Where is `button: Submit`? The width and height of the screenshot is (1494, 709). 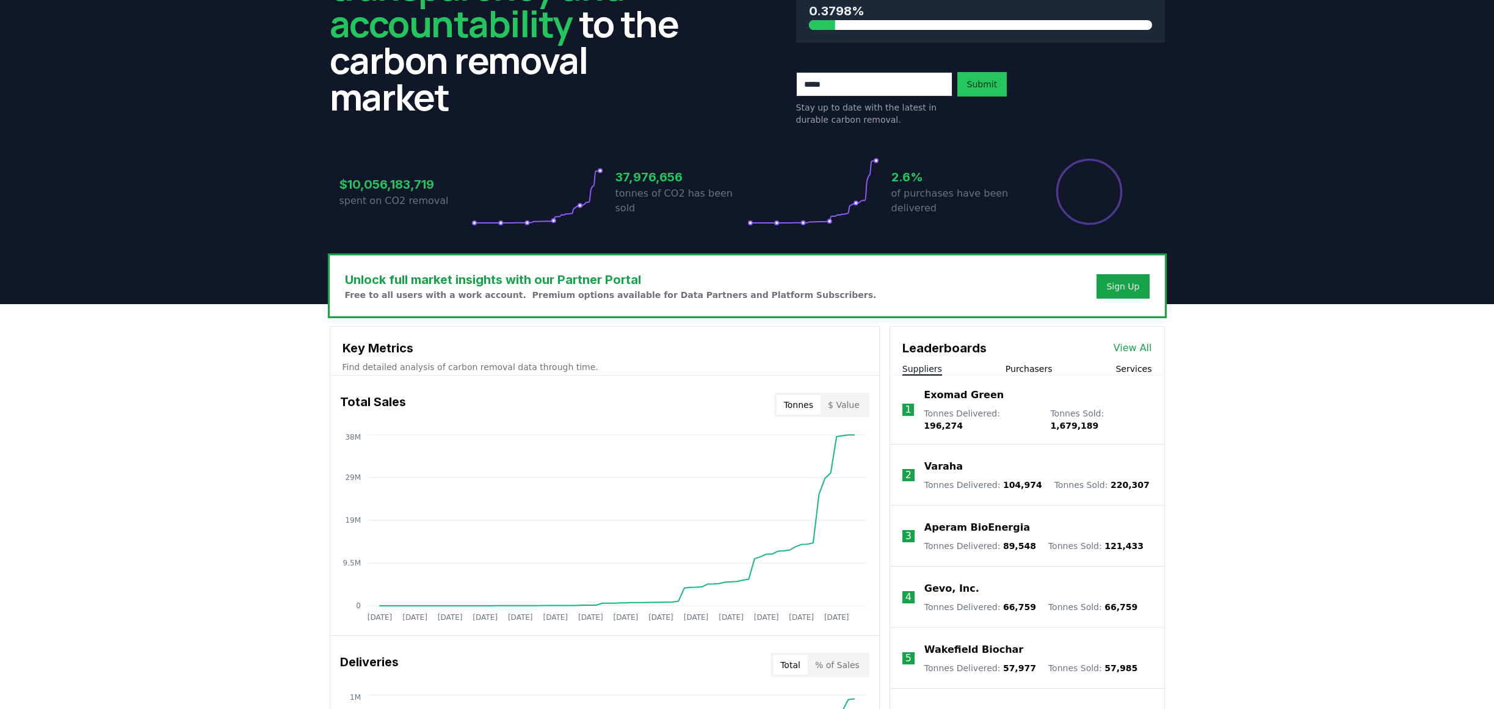
button: Submit is located at coordinates (983, 84).